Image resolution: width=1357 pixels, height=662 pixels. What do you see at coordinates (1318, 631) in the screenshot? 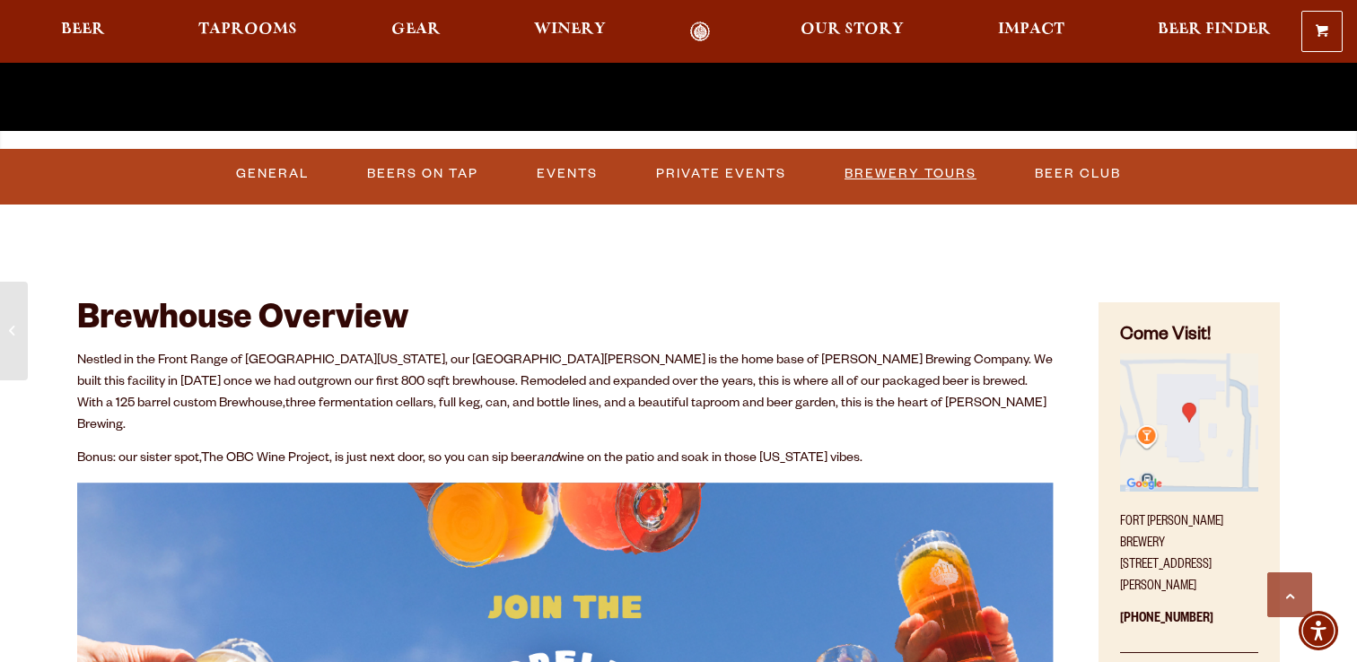
I see `div: Accessibility Menu` at bounding box center [1318, 631].